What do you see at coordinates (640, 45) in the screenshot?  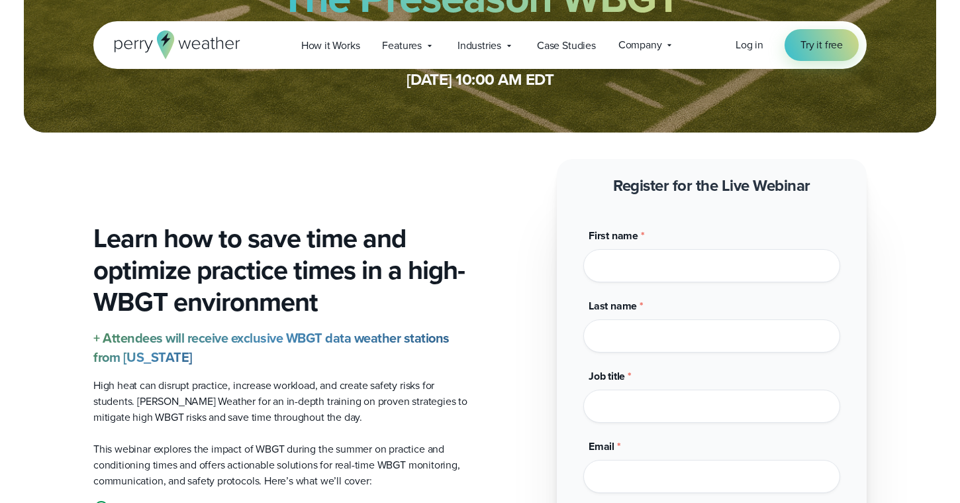 I see `span: Company` at bounding box center [640, 45].